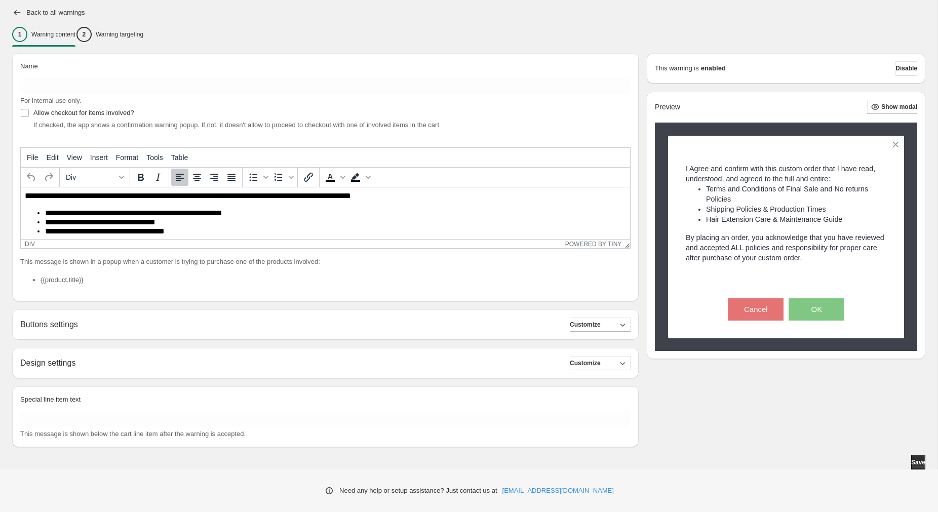 The image size is (938, 512). I want to click on li: Terms and Conditions of Final Sale and No returns Policies, so click(796, 194).